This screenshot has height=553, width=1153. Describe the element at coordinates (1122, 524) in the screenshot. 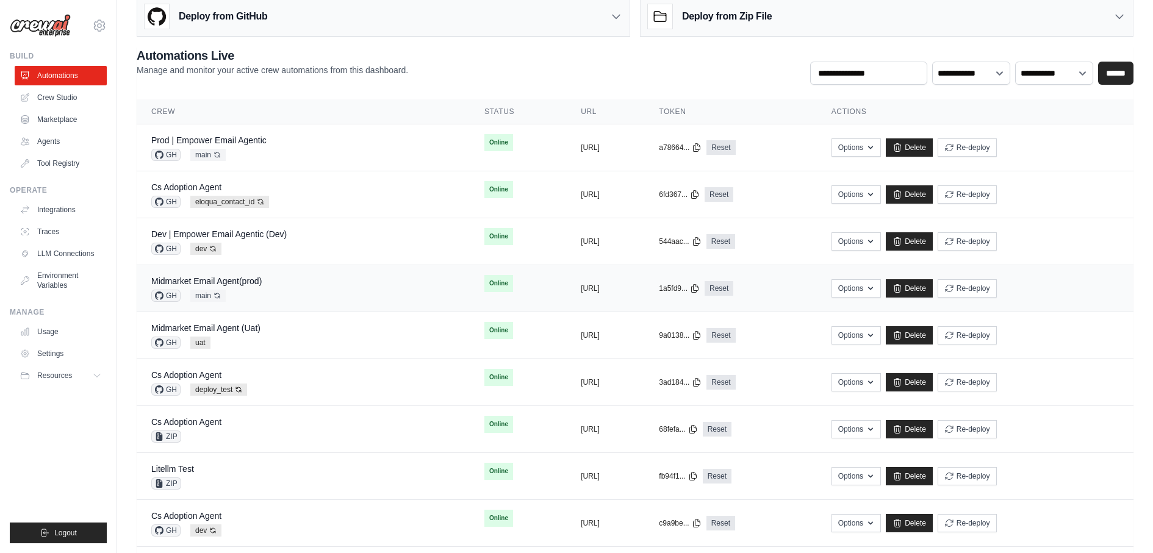

I see `div: Chat Widget` at that location.